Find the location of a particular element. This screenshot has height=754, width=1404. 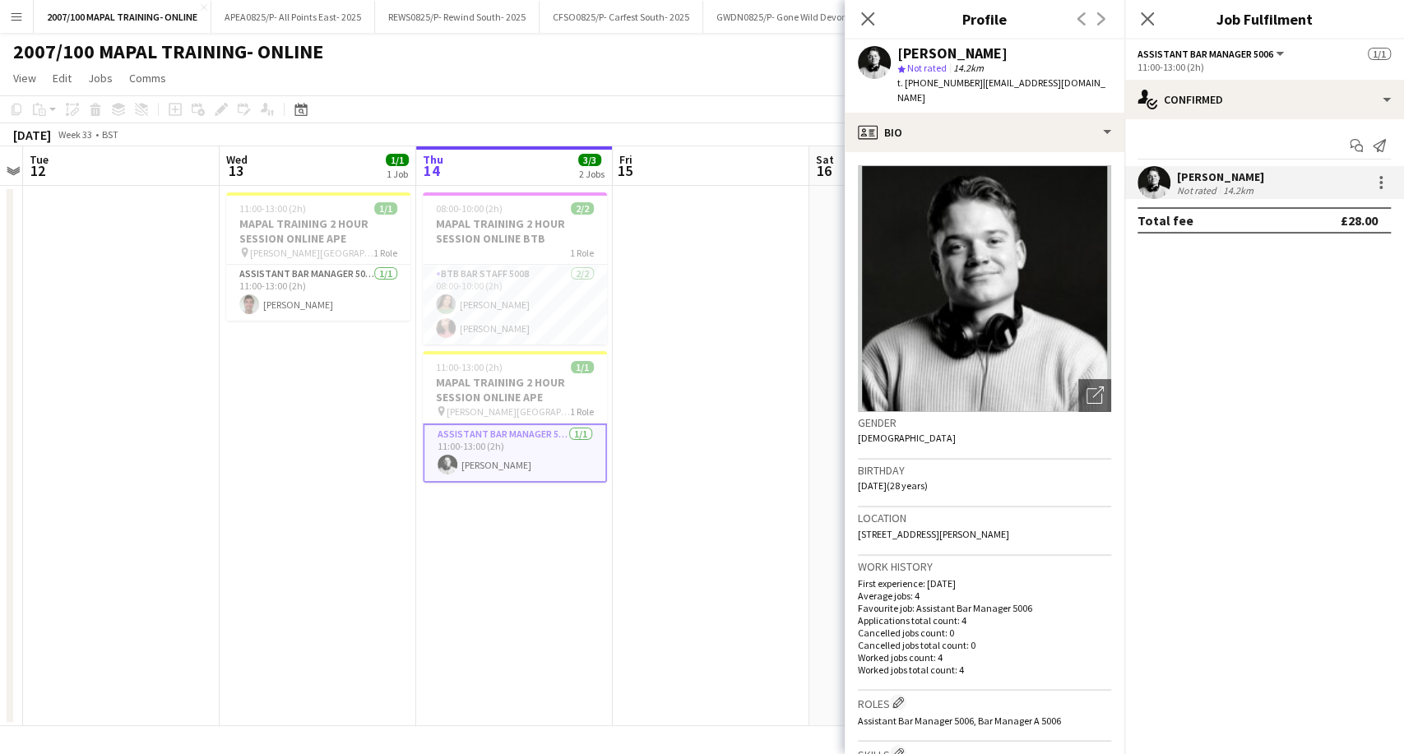

span: Sat is located at coordinates (825, 160).